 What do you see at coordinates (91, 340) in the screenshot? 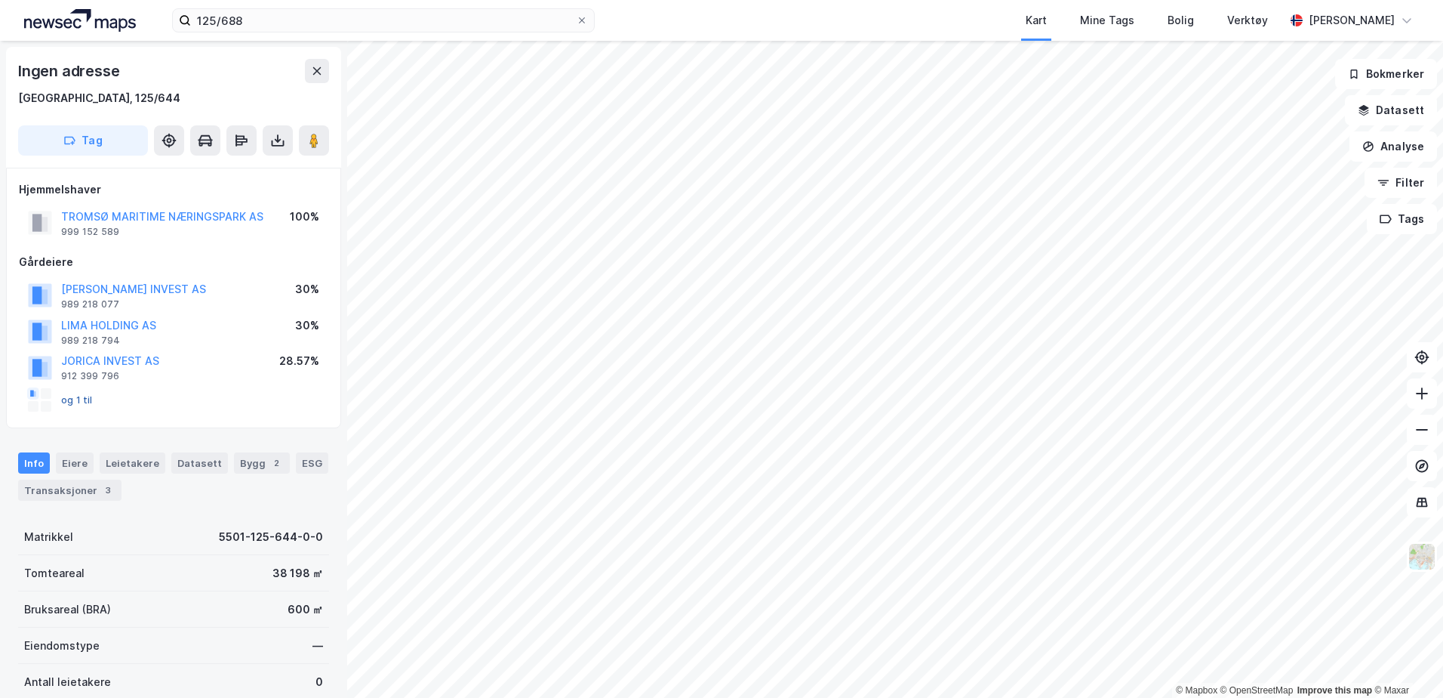
I see `div: 989 218 794` at bounding box center [91, 340].